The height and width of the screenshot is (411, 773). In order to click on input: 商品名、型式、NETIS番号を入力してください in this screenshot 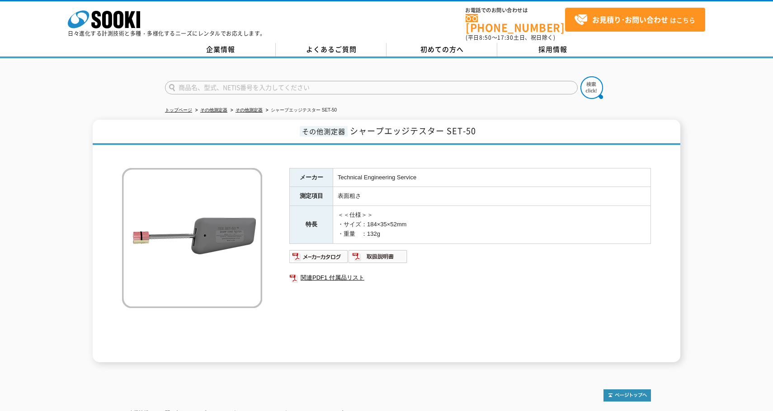, I will do `click(371, 88)`.